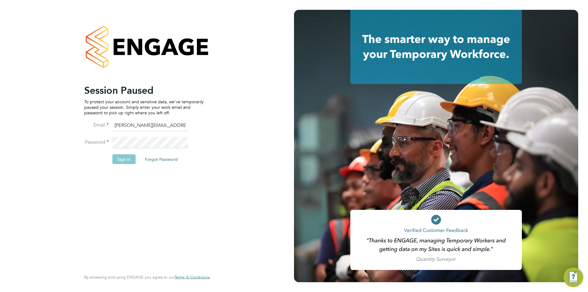 The image size is (588, 292). I want to click on label: Email, so click(96, 125).